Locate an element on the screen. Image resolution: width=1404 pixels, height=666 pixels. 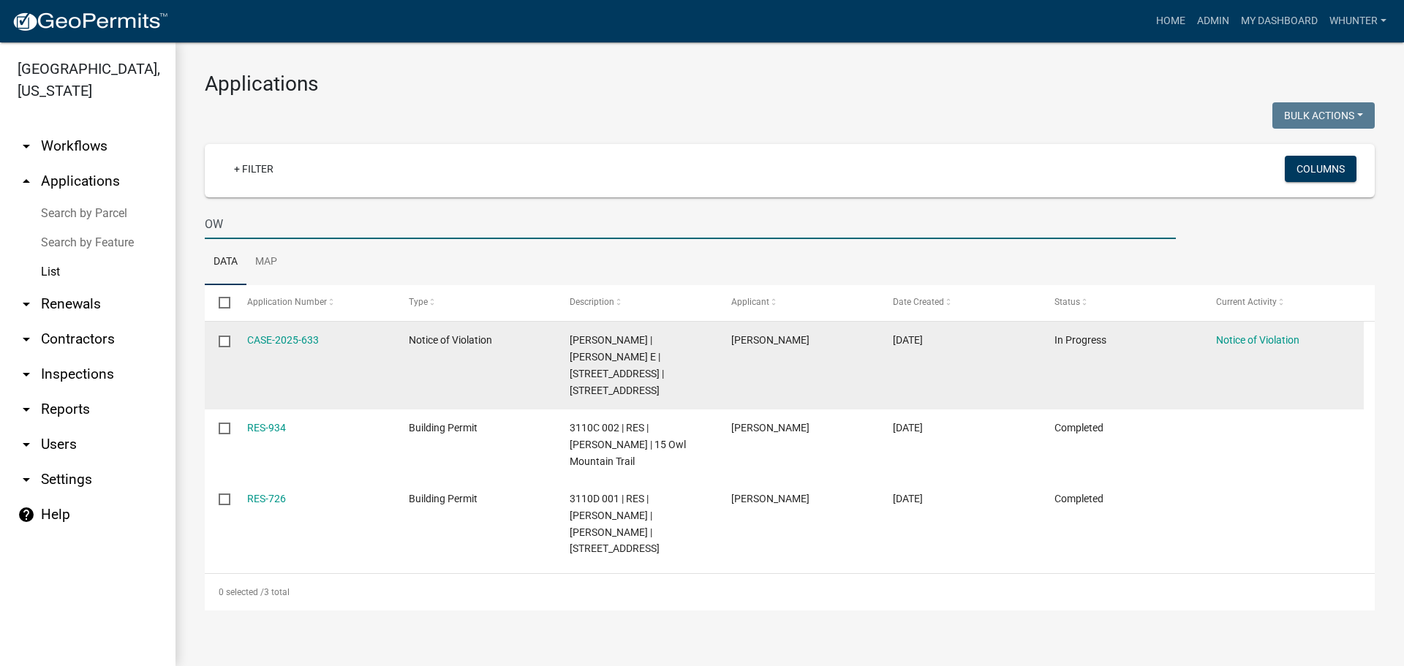
a: My Dashboard is located at coordinates (1279, 21).